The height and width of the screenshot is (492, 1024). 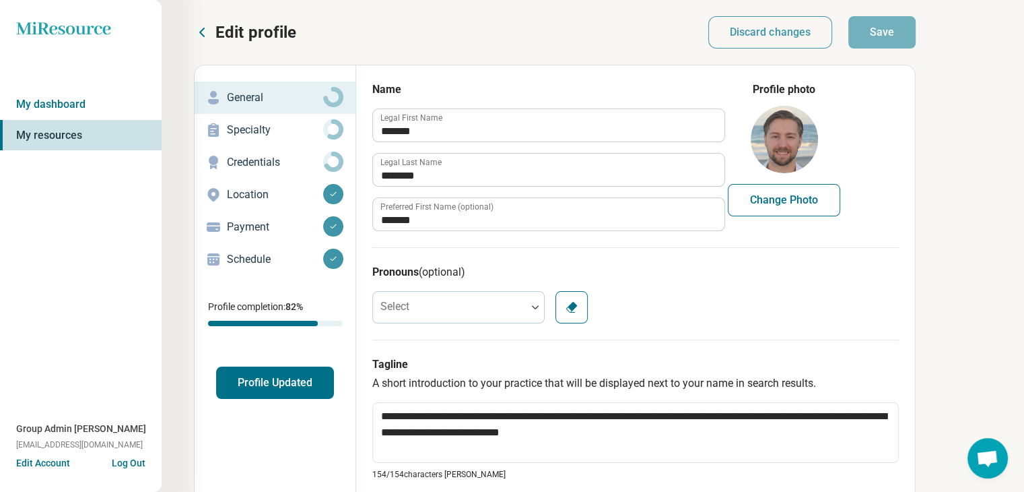 I want to click on label: Preferred First Name (optional), so click(x=437, y=207).